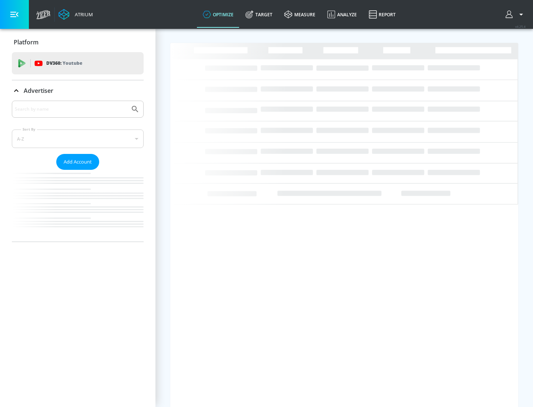 This screenshot has height=407, width=533. I want to click on p: Platform, so click(26, 42).